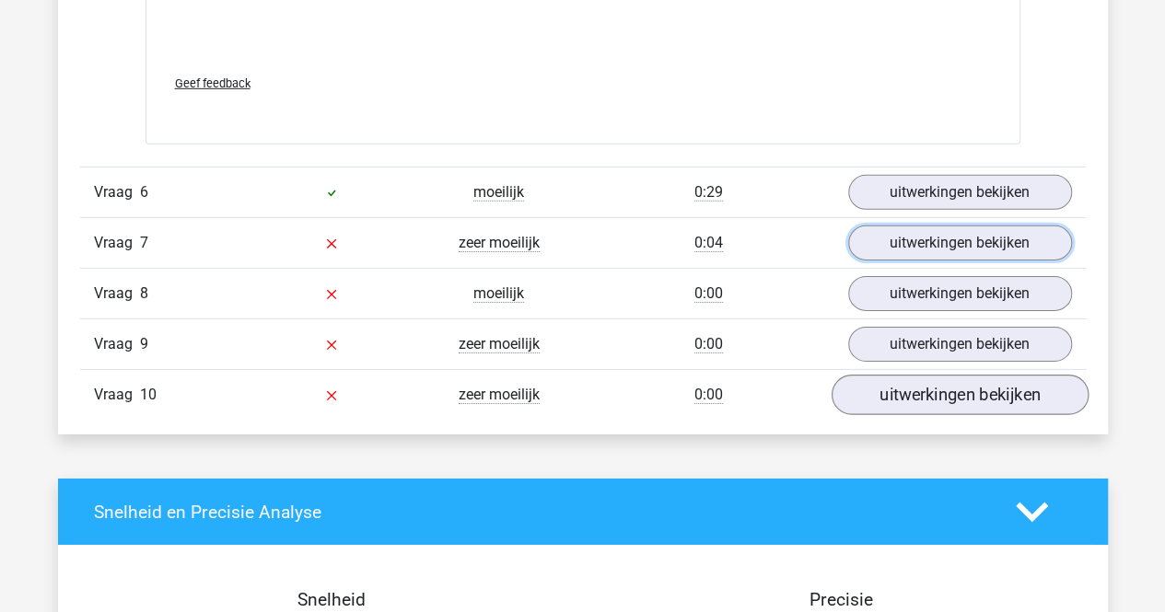  What do you see at coordinates (213, 83) in the screenshot?
I see `span: Geef feedback` at bounding box center [213, 83].